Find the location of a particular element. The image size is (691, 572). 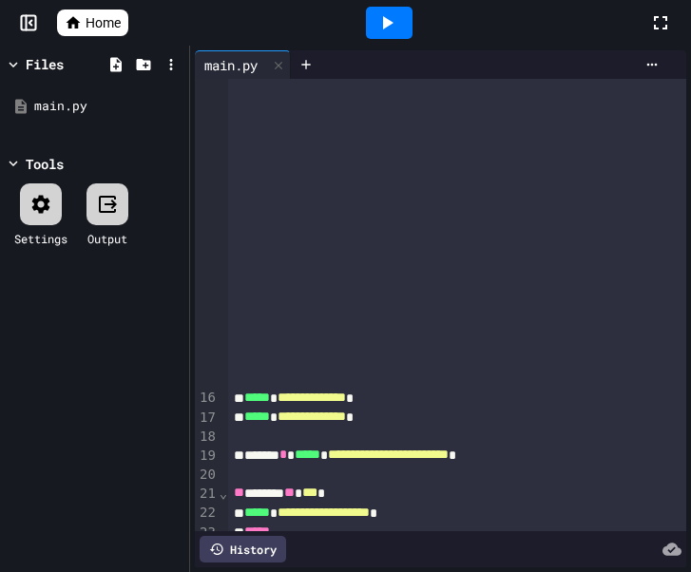

a: Home is located at coordinates (92, 23).